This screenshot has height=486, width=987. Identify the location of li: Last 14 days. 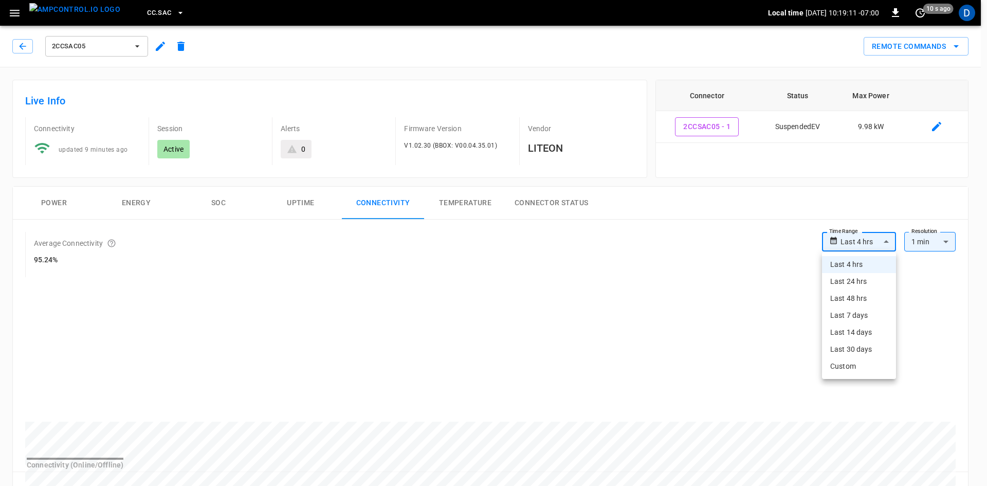
(859, 332).